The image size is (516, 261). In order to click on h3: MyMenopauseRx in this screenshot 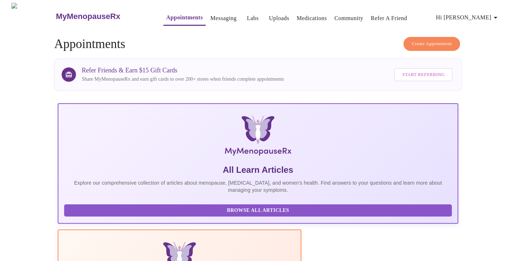, I will do `click(88, 16)`.